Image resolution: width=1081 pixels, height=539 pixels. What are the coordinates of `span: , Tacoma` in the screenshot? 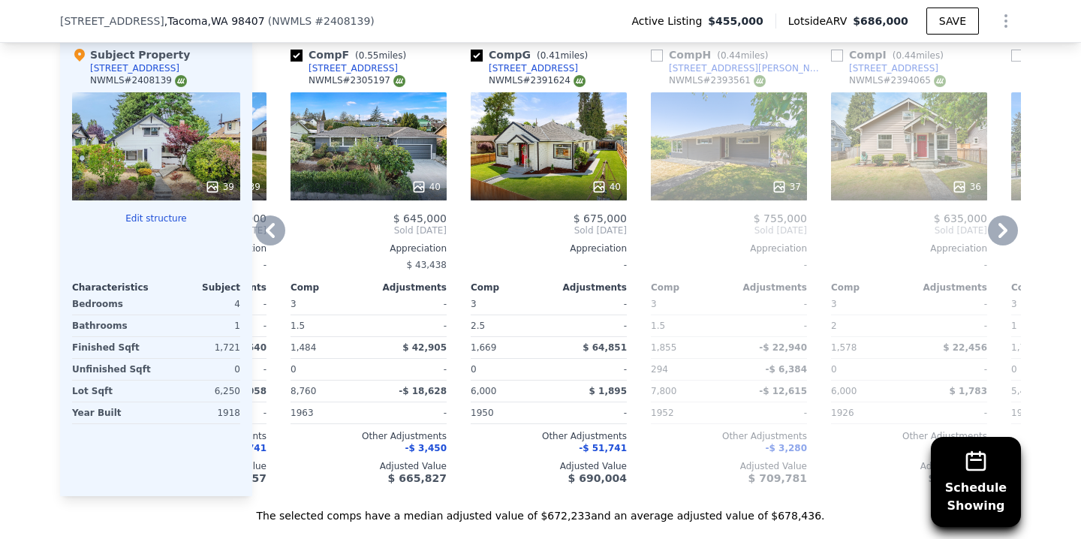 It's located at (215, 21).